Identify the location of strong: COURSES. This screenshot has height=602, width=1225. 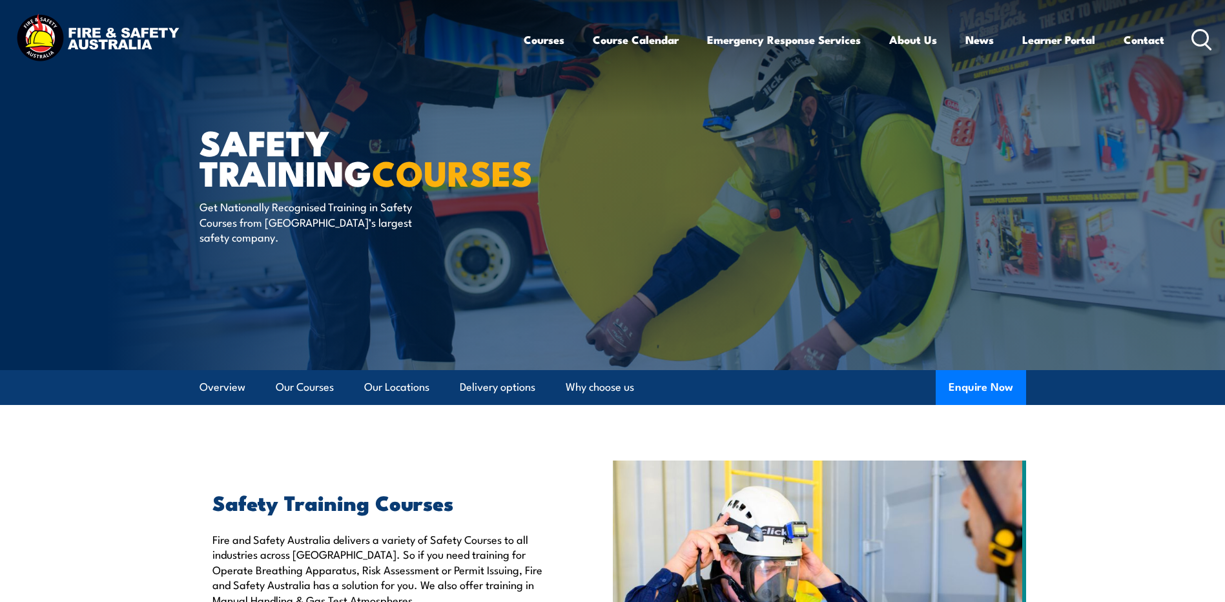
(452, 171).